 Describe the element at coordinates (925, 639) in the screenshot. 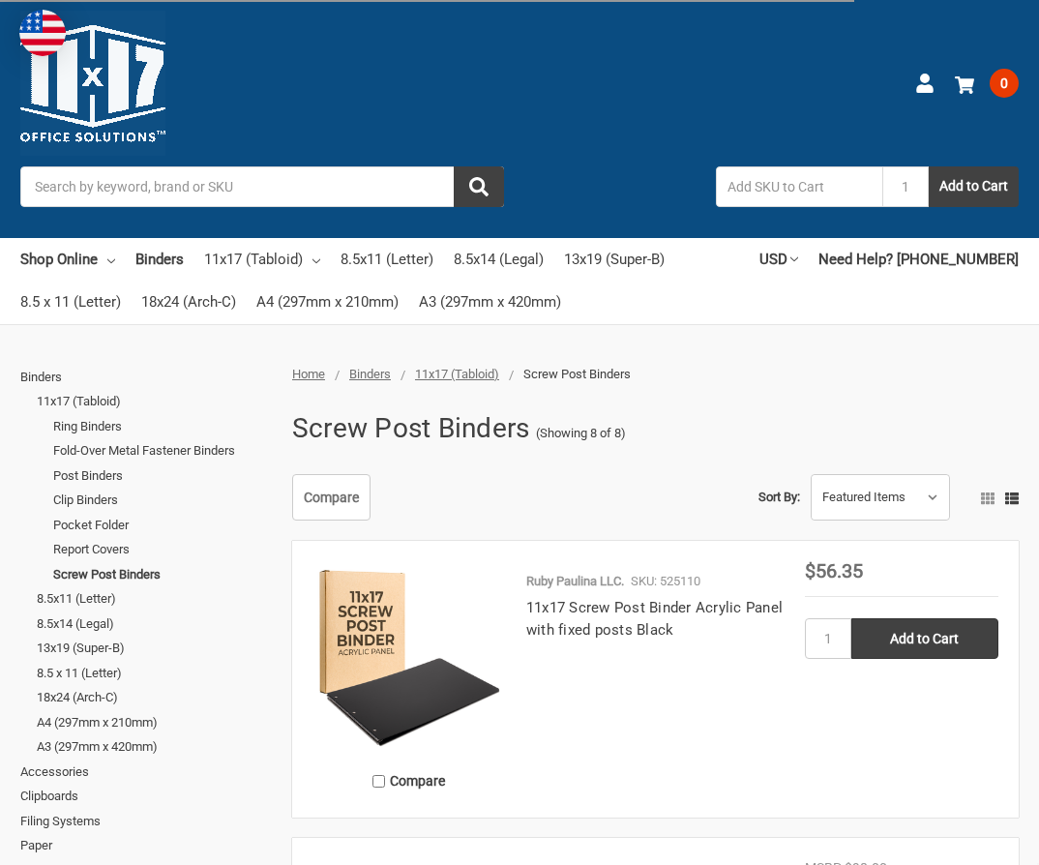

I see `input: Add to Cart` at that location.